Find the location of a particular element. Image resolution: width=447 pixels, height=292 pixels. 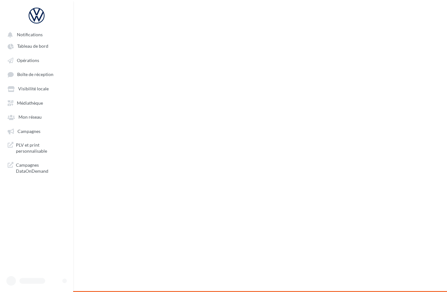

a: Opérations is located at coordinates (37, 60).